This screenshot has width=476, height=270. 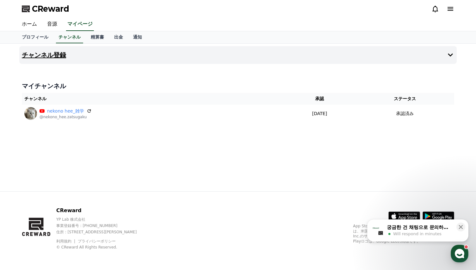 I want to click on a: ホーム, so click(x=29, y=24).